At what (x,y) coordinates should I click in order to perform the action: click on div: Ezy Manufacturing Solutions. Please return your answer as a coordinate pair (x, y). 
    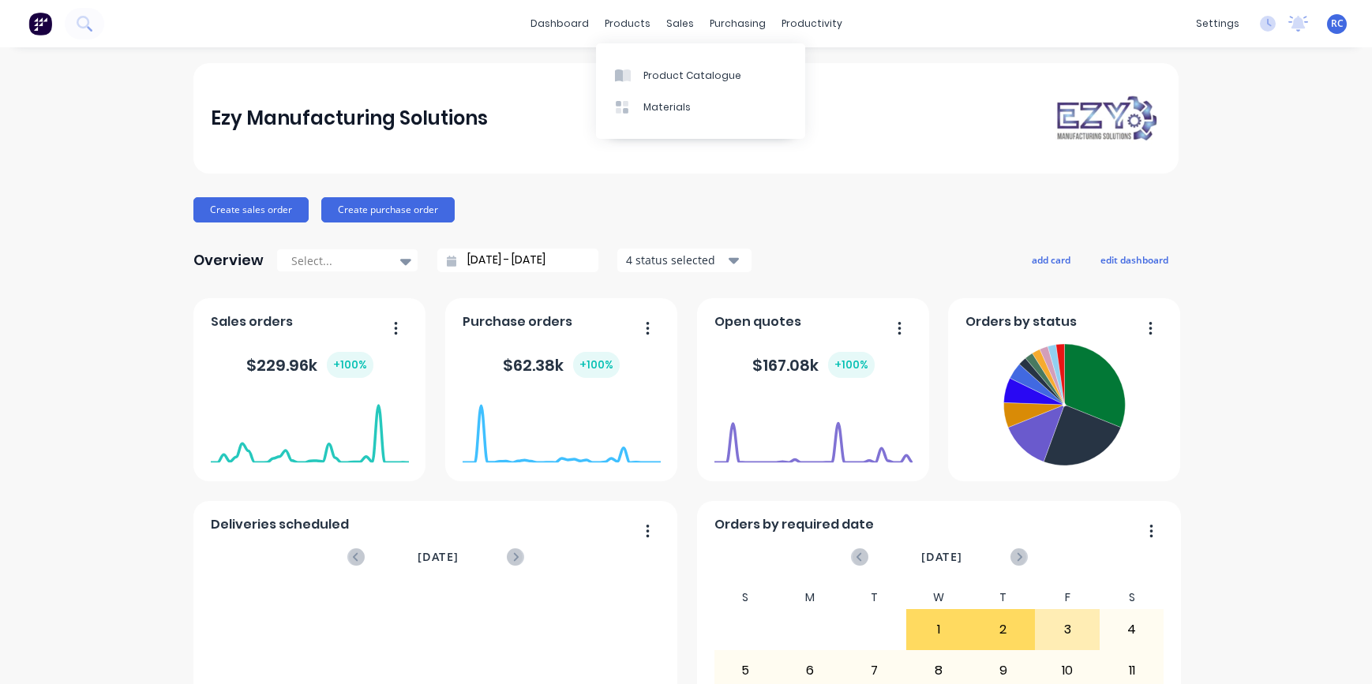
    Looking at the image, I should click on (349, 118).